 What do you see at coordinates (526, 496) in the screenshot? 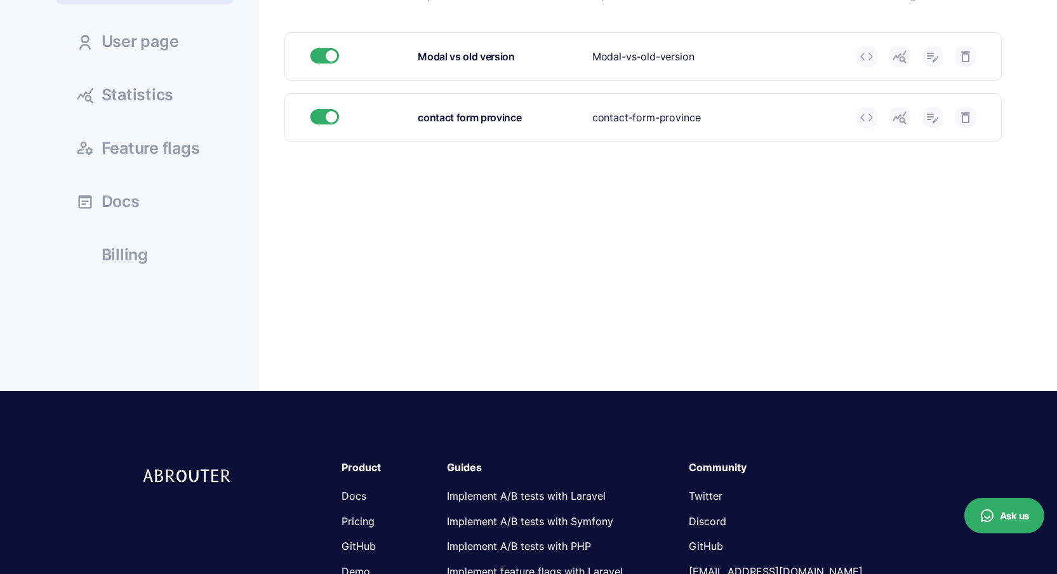
I see `a: Implement A/B tests with Laravel` at bounding box center [526, 496].